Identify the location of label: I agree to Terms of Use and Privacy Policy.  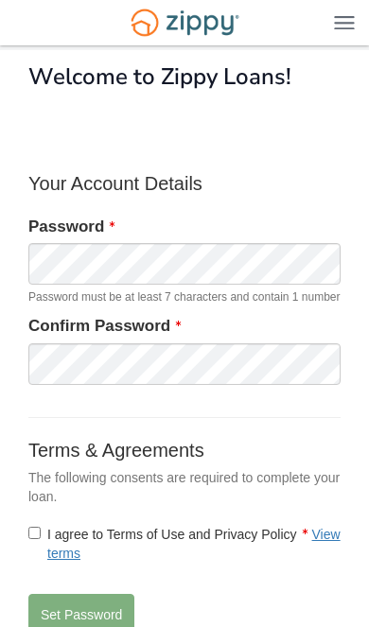
(184, 544).